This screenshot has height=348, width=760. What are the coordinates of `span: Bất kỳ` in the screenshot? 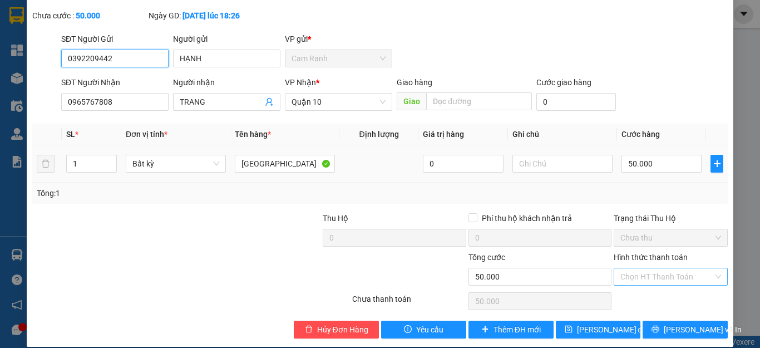 It's located at (176, 164).